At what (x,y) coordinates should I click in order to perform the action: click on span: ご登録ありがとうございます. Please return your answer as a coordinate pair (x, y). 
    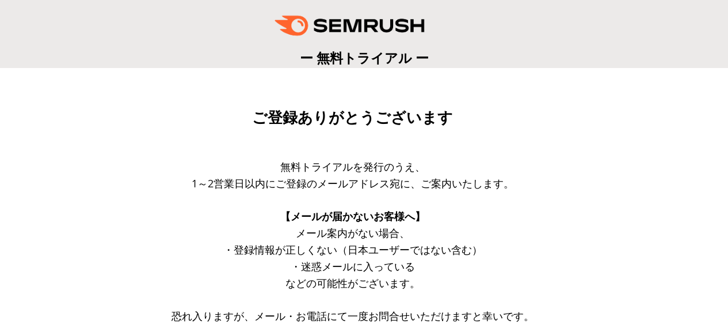
    Looking at the image, I should click on (352, 117).